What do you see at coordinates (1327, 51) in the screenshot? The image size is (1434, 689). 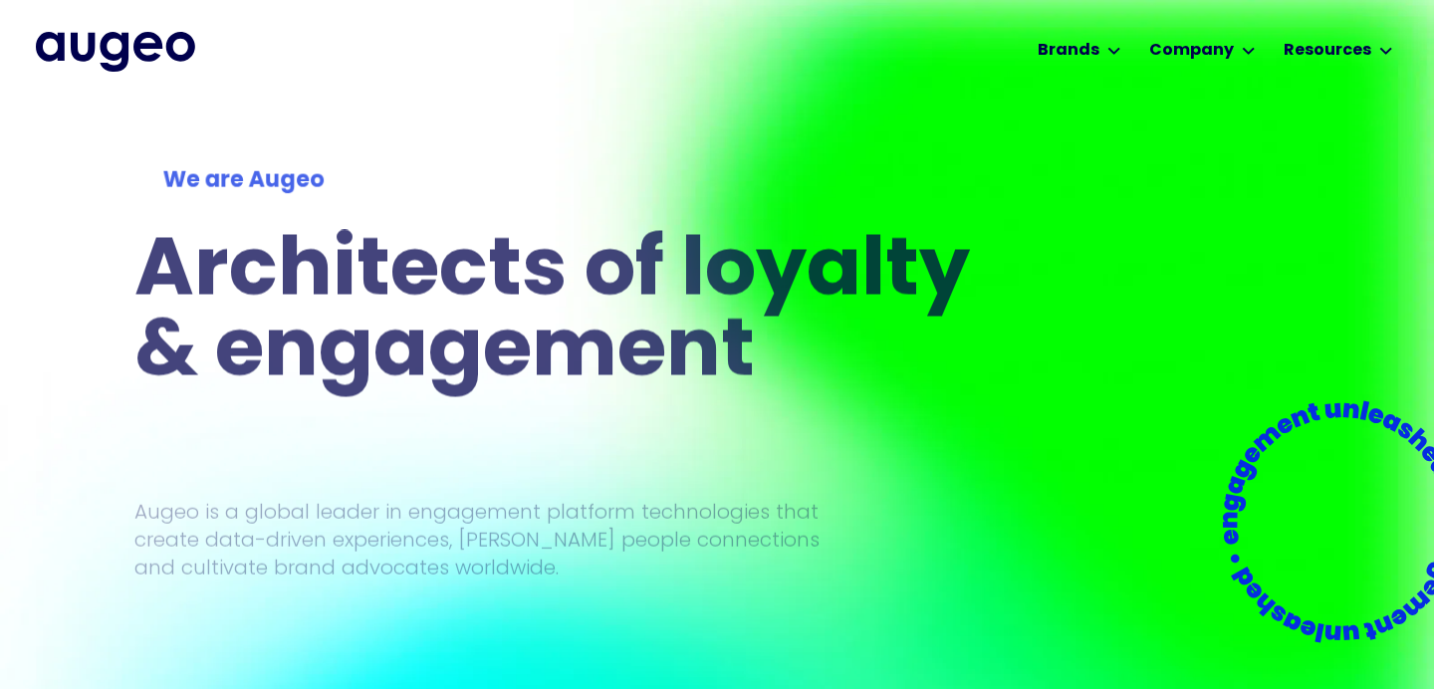 I see `div: Resources` at bounding box center [1327, 51].